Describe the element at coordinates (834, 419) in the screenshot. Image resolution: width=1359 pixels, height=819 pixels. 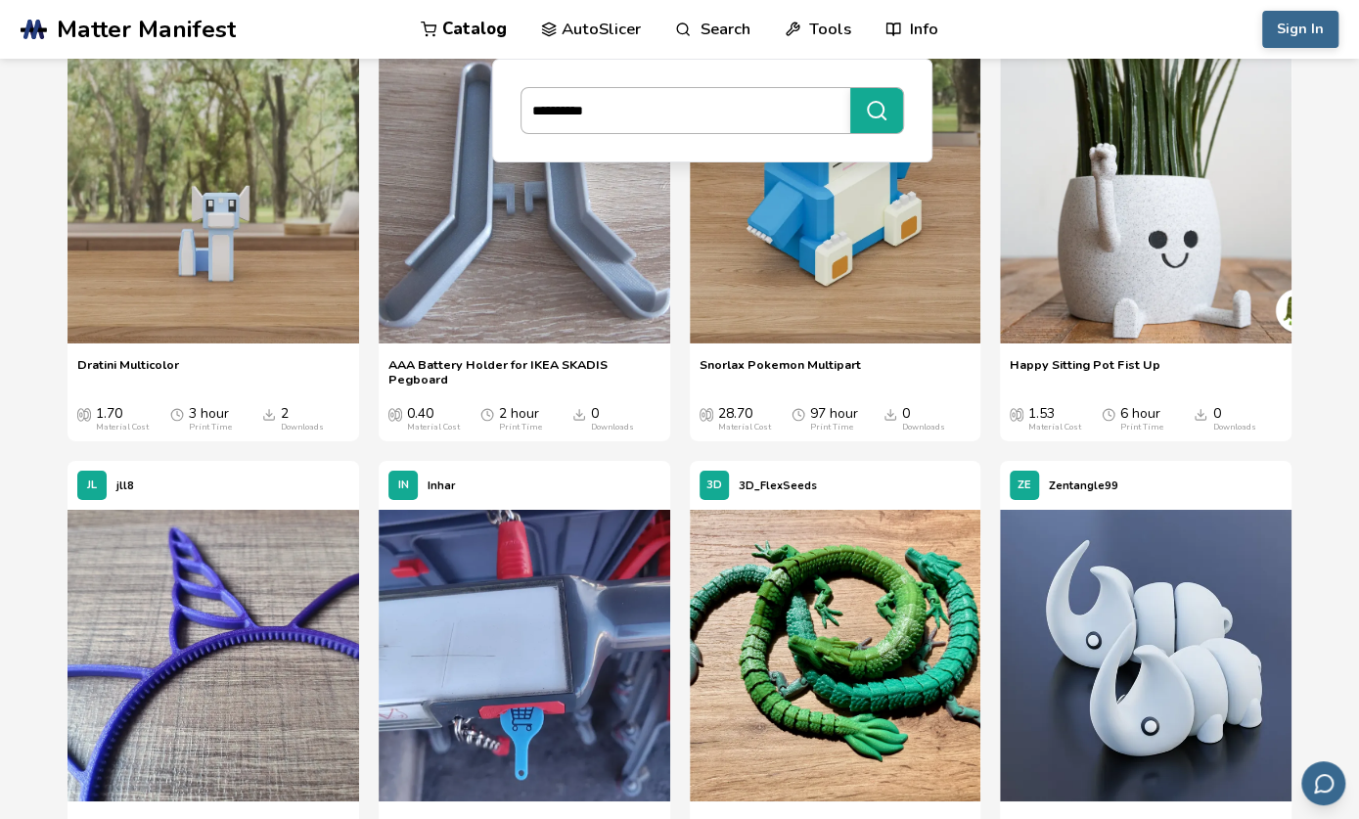
I see `div: 97 hour` at that location.